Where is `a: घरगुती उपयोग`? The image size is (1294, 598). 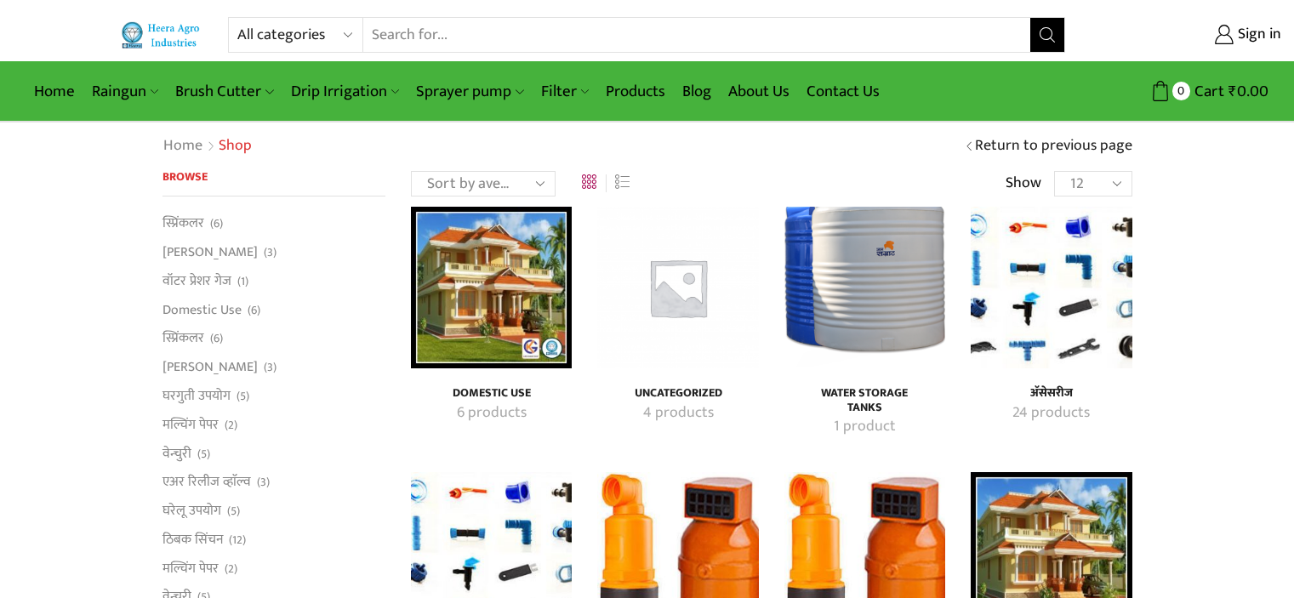
a: घरगुती उपयोग is located at coordinates (197, 396).